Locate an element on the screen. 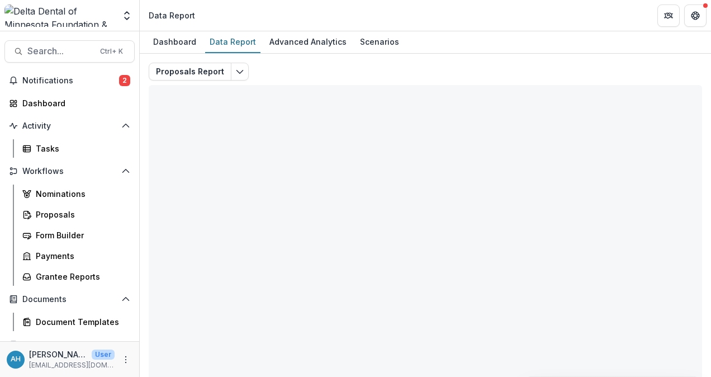  button: More is located at coordinates (126, 359).